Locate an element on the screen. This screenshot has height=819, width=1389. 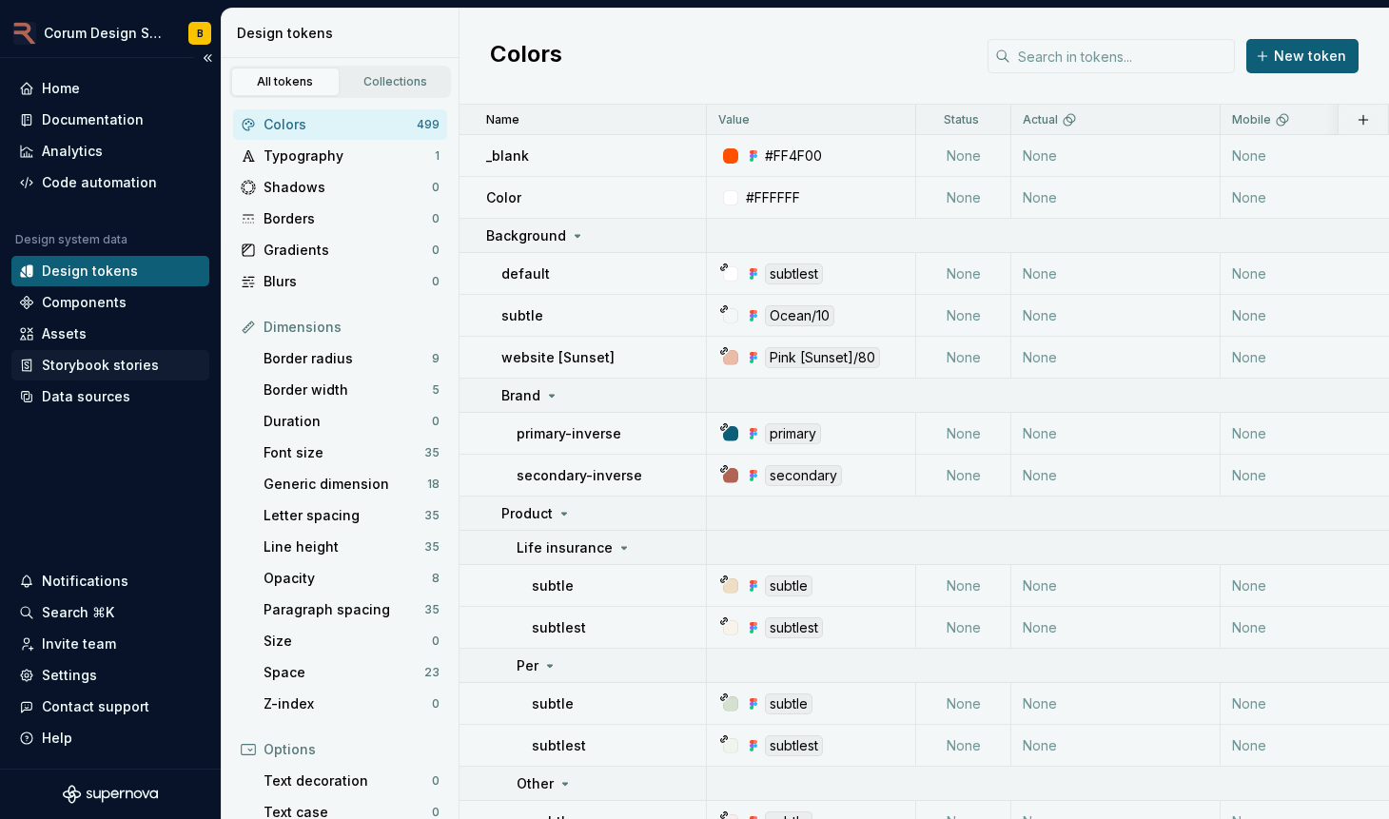
div: Options is located at coordinates (351, 750).